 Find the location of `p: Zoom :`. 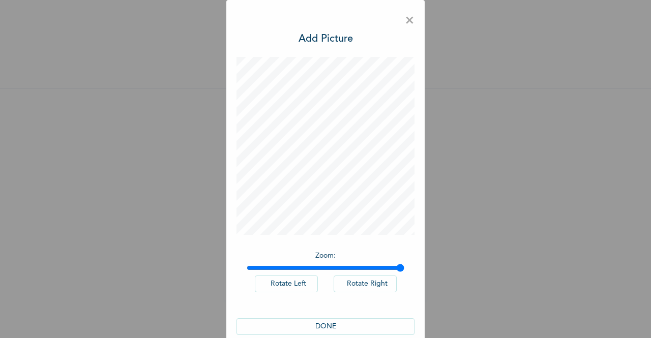

p: Zoom : is located at coordinates (326, 256).